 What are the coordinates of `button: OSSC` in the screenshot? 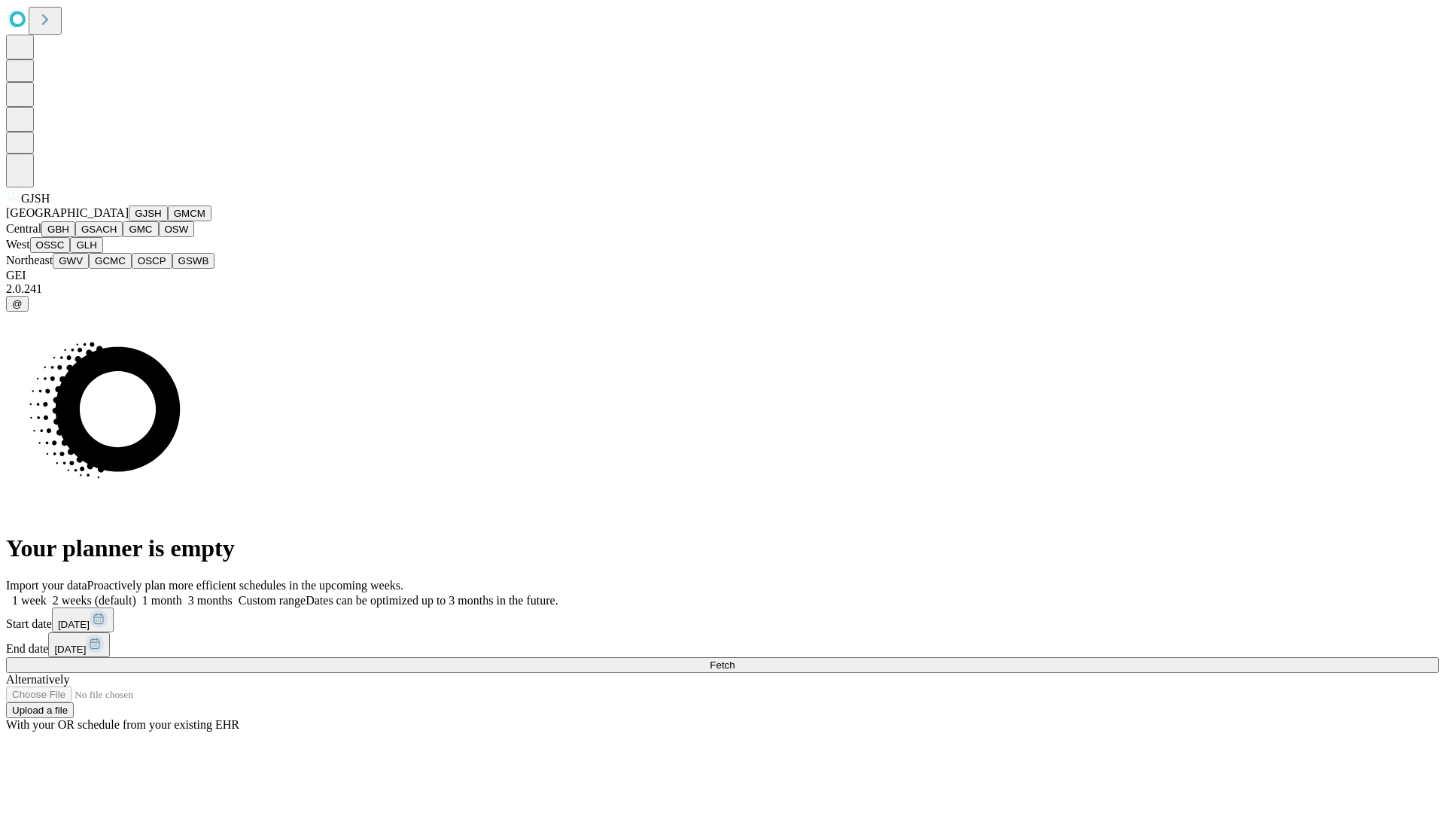 It's located at (50, 245).